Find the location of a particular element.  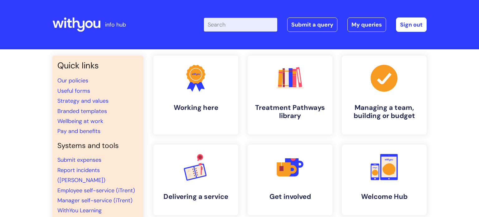

a: Submit a query is located at coordinates (312, 25).